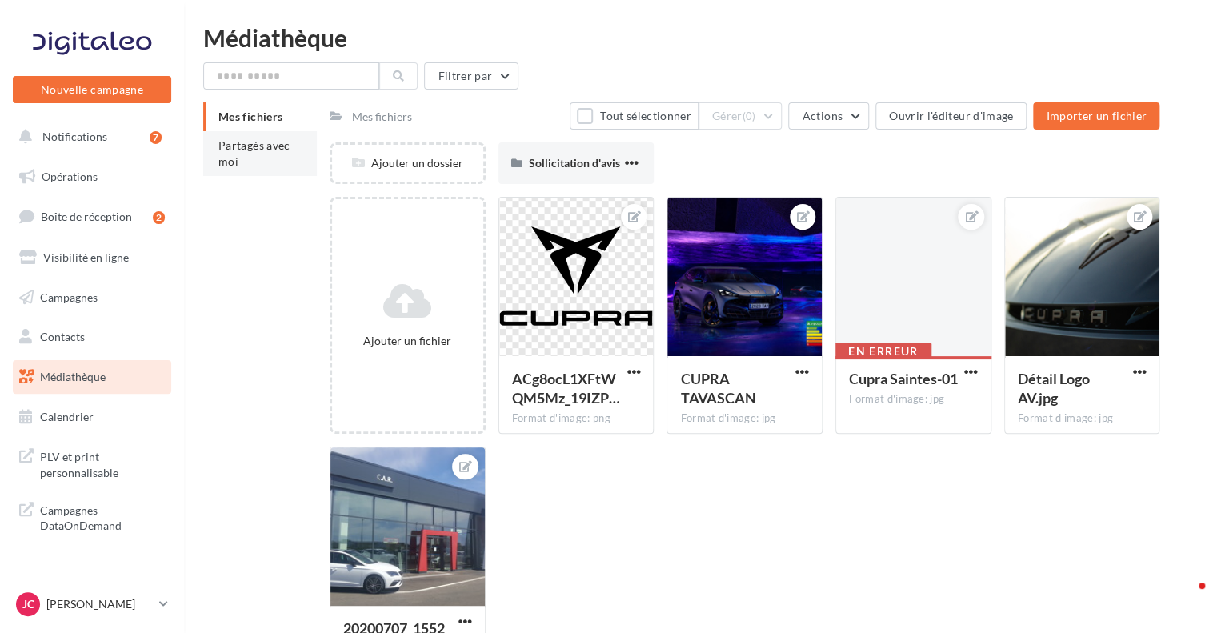  Describe the element at coordinates (92, 516) in the screenshot. I see `a: Campagnes DataOnDemand` at that location.